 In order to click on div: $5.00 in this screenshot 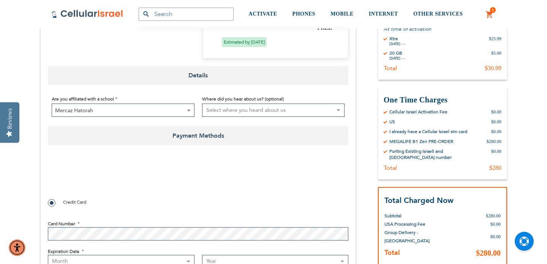, I will do `click(496, 55)`.